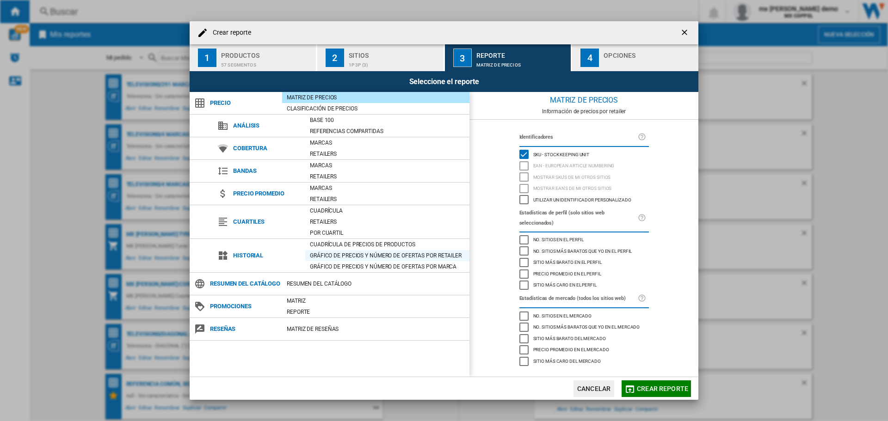 This screenshot has height=421, width=888. What do you see at coordinates (578, 218) in the screenshot?
I see `label: Estadísticas de perfil (solo sitios web seleccionados)` at bounding box center [578, 218].